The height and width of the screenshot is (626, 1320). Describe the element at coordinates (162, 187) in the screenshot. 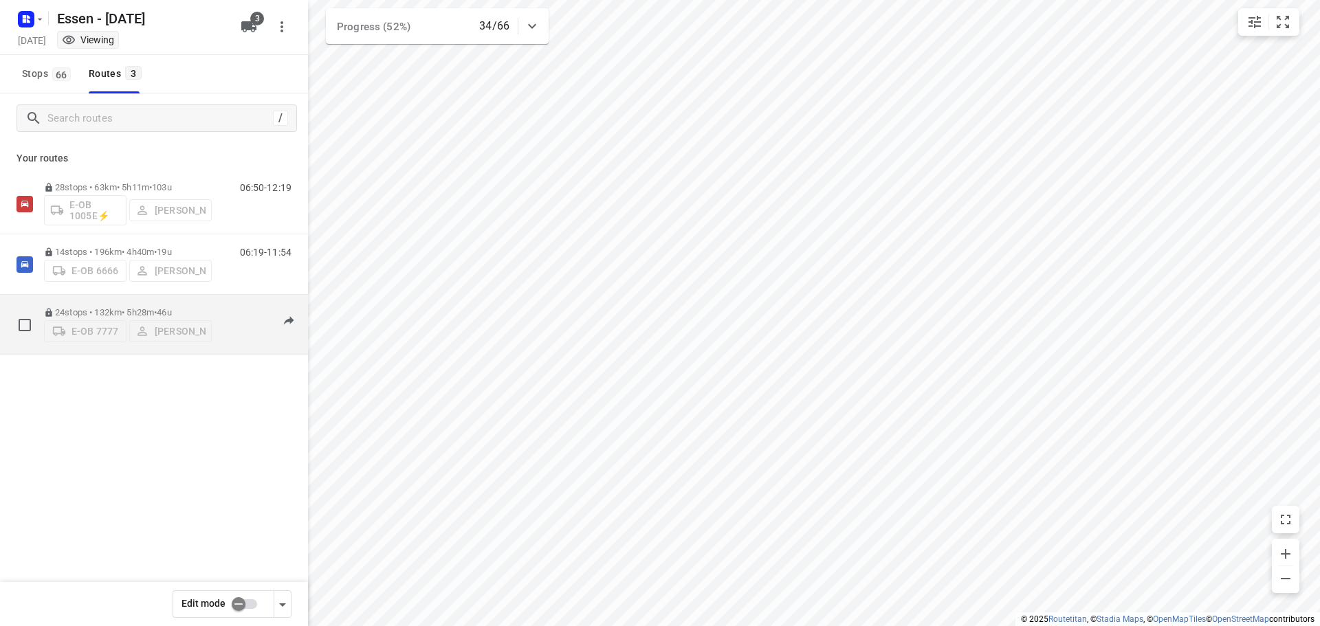

I see `span: 103u` at that location.